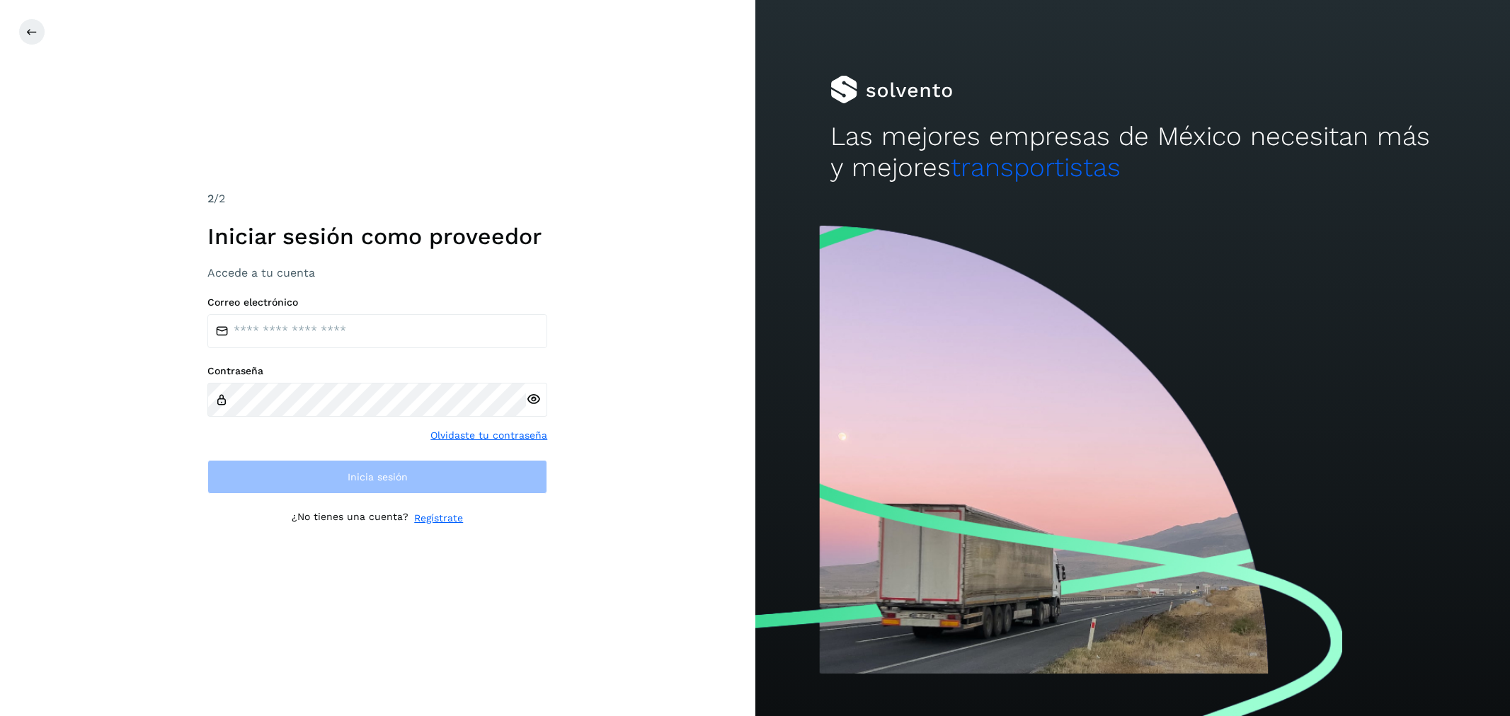  Describe the element at coordinates (377, 272) in the screenshot. I see `h3: Accede a tu cuenta` at that location.